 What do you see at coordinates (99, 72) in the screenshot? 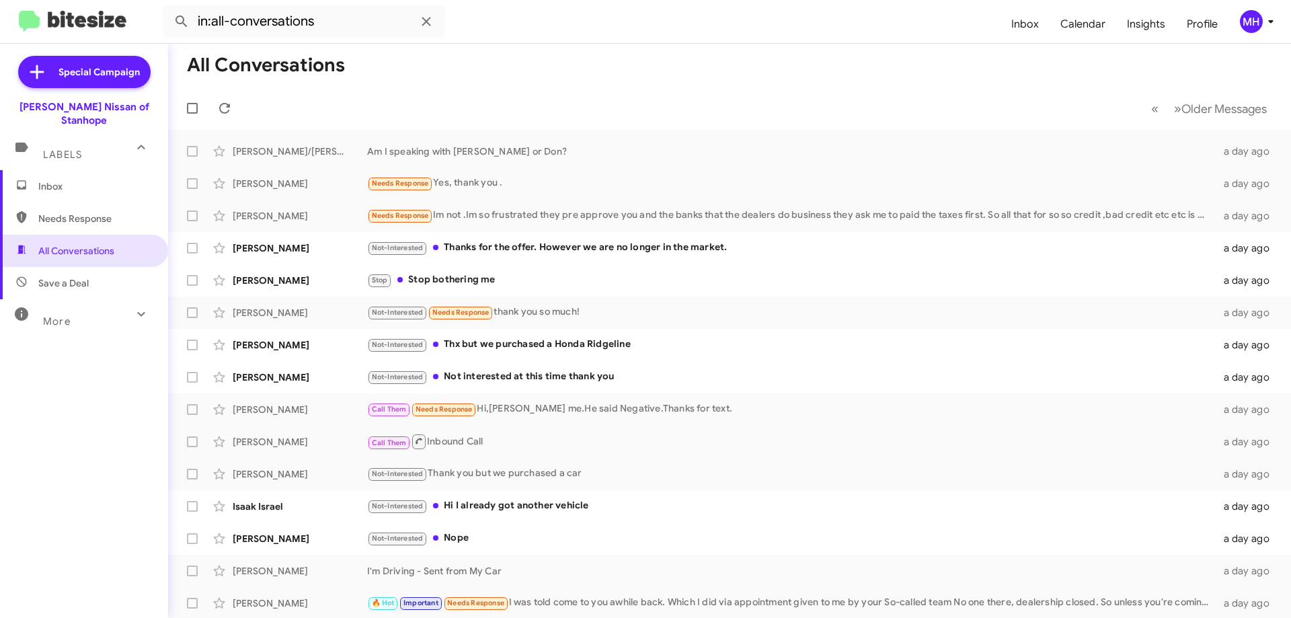
I see `span: Special Campaign` at bounding box center [99, 72].